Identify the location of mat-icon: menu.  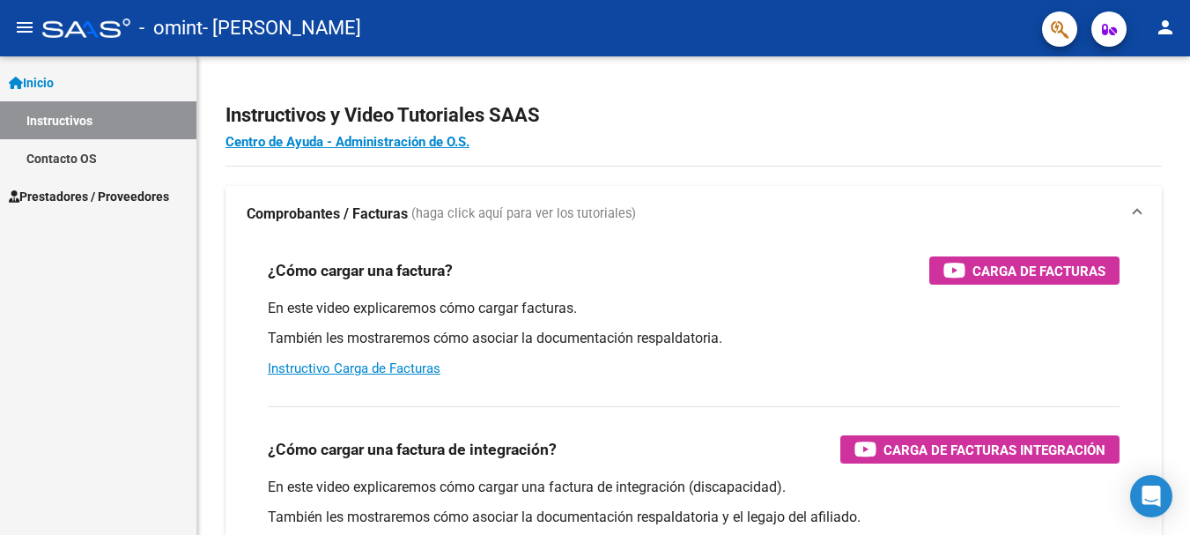
(25, 27).